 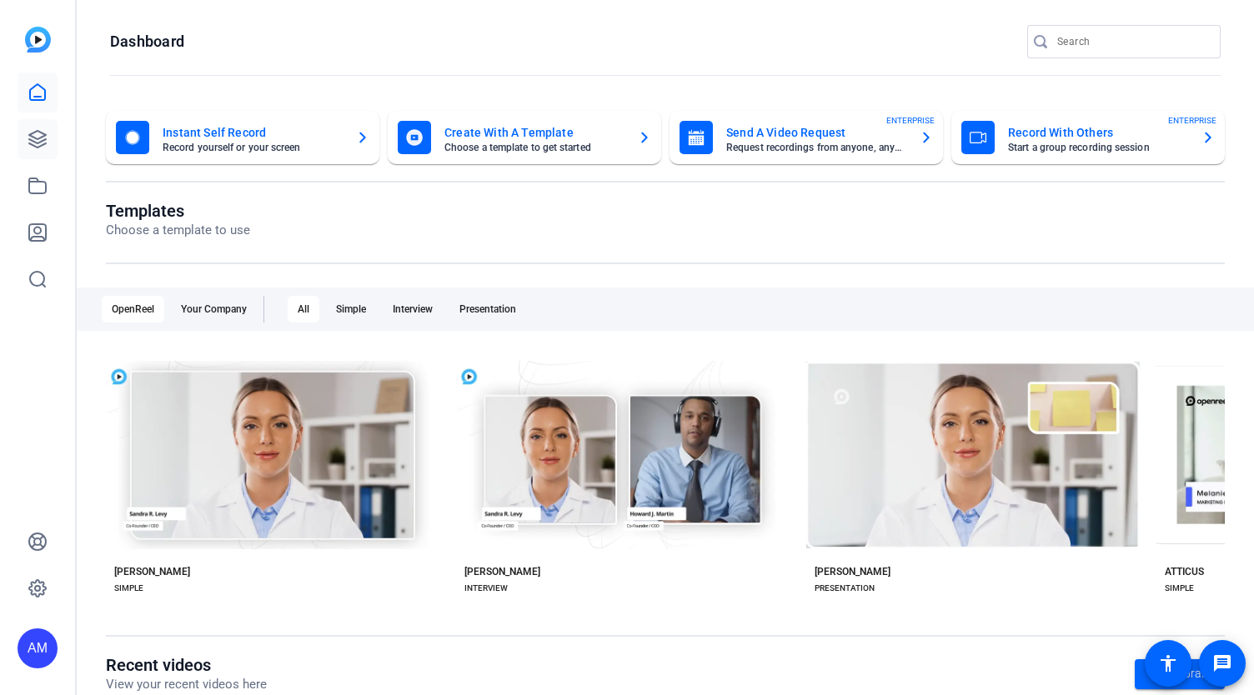 I want to click on mat-card-title: Record With Others, so click(x=1098, y=133).